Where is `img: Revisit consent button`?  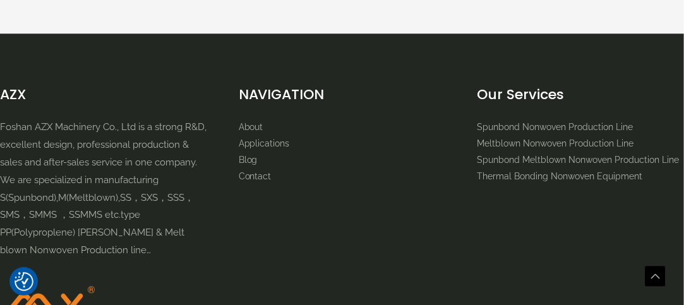 img: Revisit consent button is located at coordinates (24, 282).